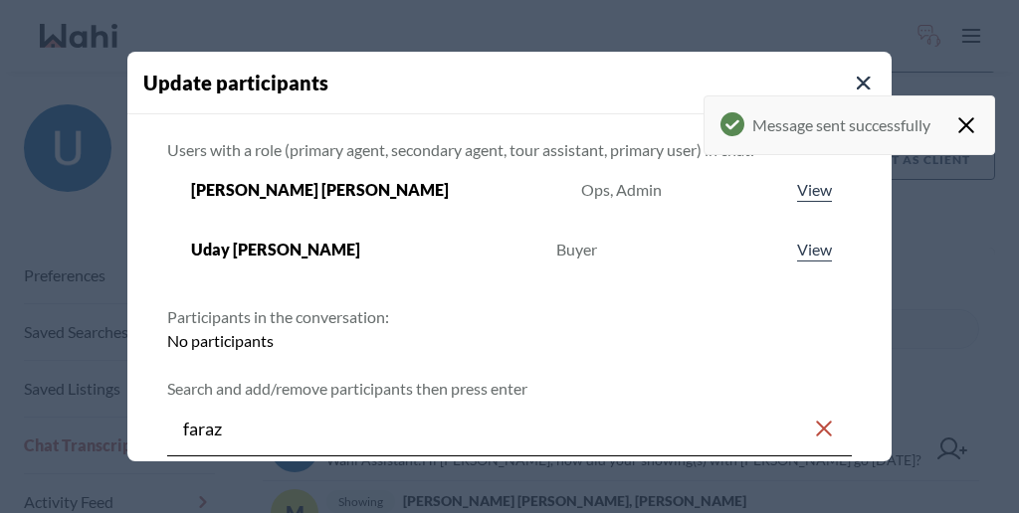 This screenshot has width=1019, height=513. What do you see at coordinates (824, 429) in the screenshot?
I see `button: Clear search` at bounding box center [824, 429].